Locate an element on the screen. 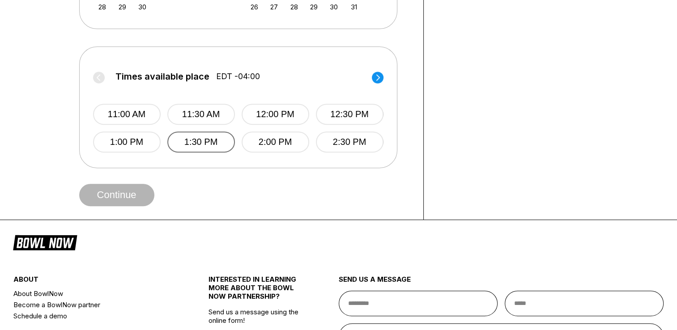 The width and height of the screenshot is (677, 330). div: Choose Sunday, September 28th, 2025 is located at coordinates (102, 7).